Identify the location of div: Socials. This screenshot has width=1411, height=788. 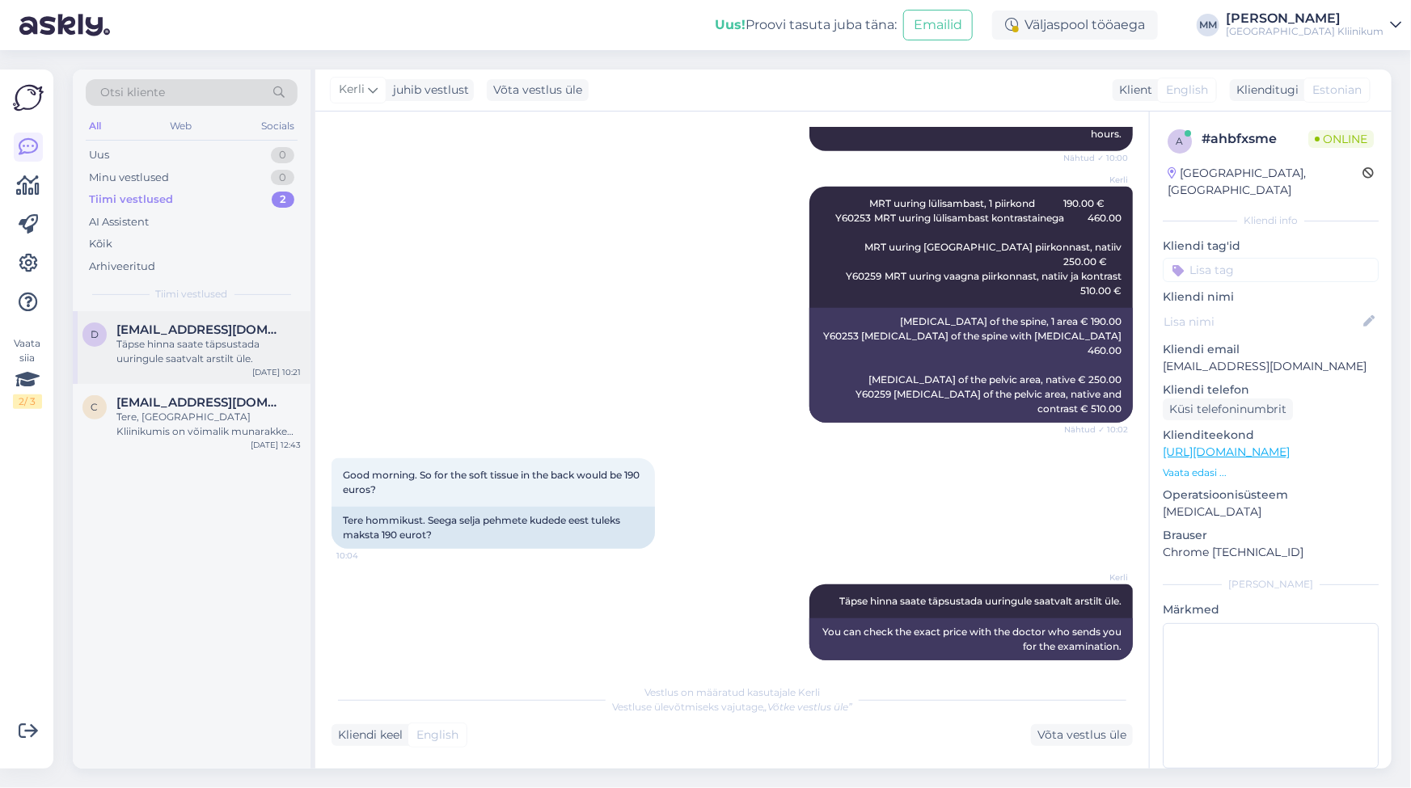
(277, 126).